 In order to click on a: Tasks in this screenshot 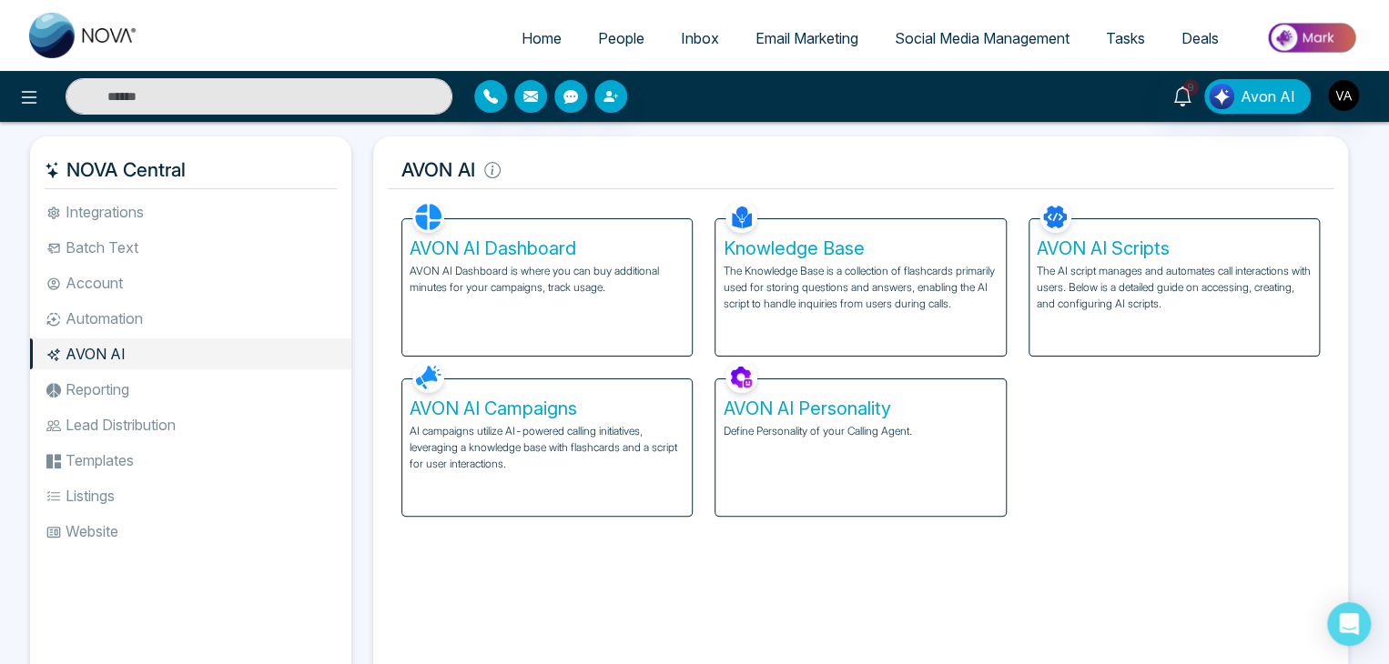, I will do `click(1125, 38)`.